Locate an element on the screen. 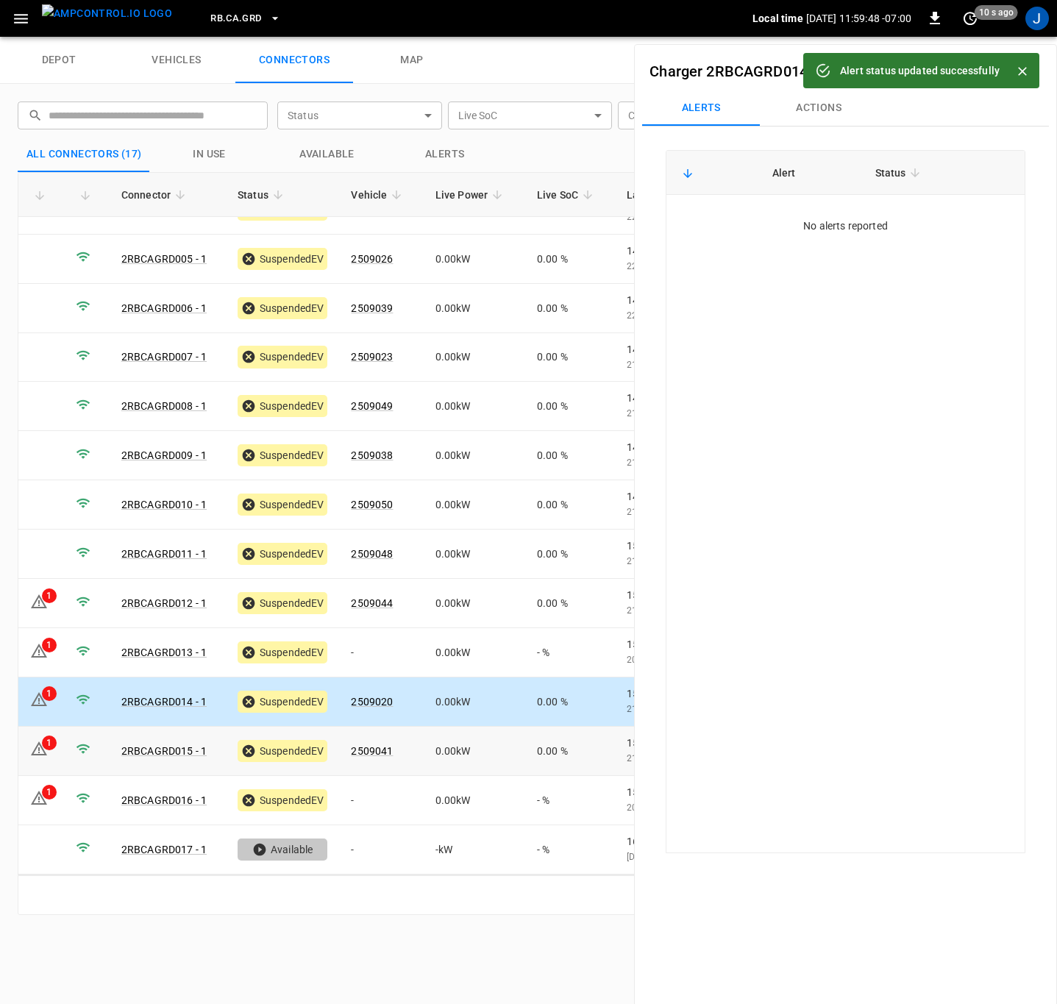 This screenshot has height=1004, width=1057. a: Charger 2RBCAGRD014 is located at coordinates (728, 71).